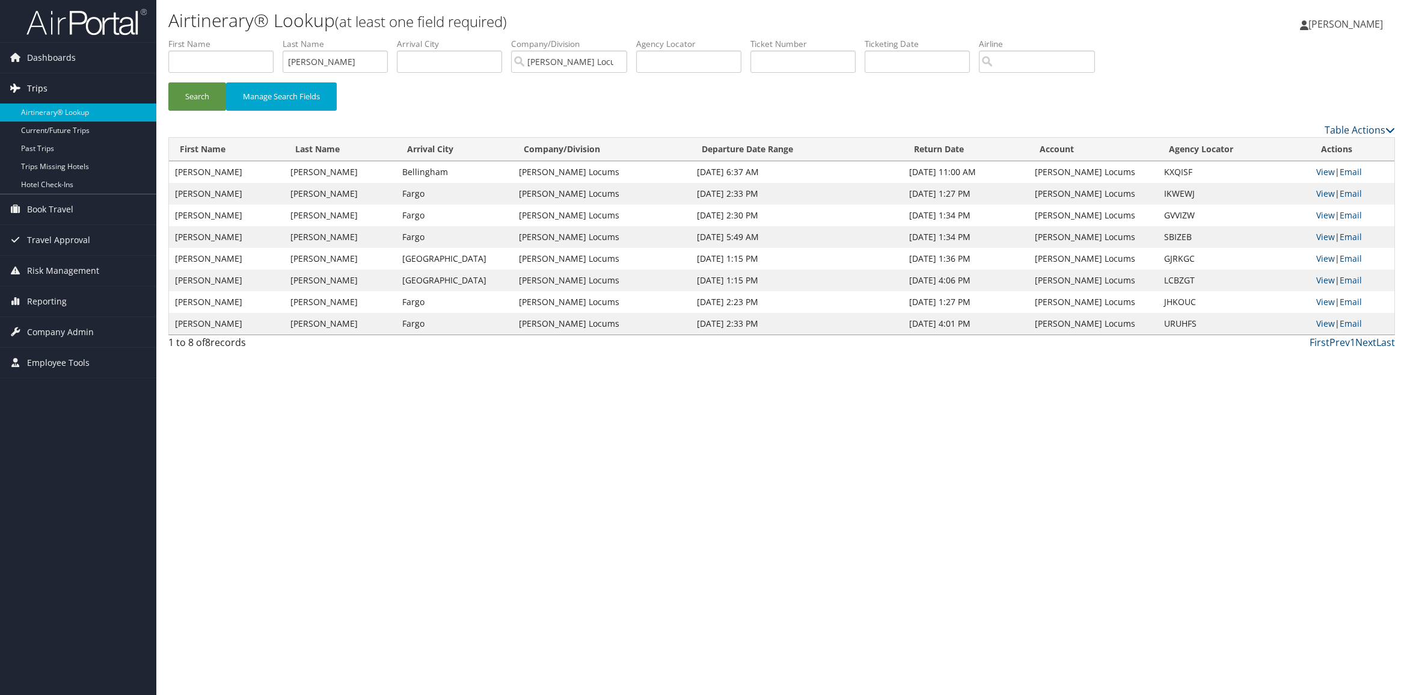 Image resolution: width=1407 pixels, height=695 pixels. I want to click on th: Return Date: activate to sort column ascending, so click(966, 149).